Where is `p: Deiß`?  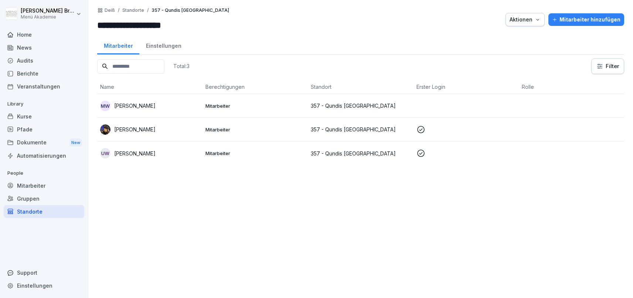
p: Deiß is located at coordinates (110, 10).